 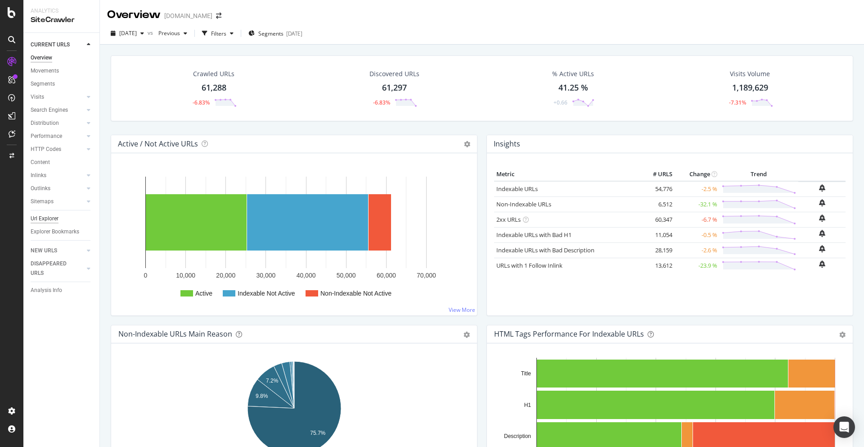 What do you see at coordinates (62, 84) in the screenshot?
I see `a: Segments` at bounding box center [62, 84].